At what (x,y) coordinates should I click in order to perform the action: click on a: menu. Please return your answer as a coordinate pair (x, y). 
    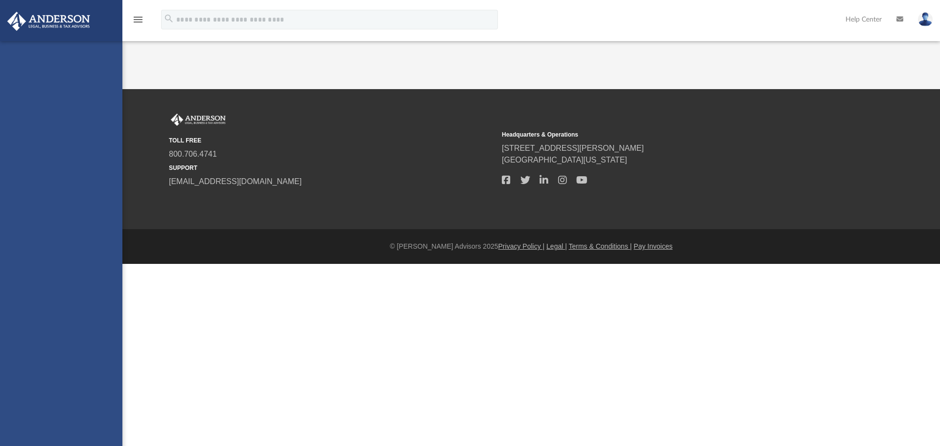
    Looking at the image, I should click on (138, 22).